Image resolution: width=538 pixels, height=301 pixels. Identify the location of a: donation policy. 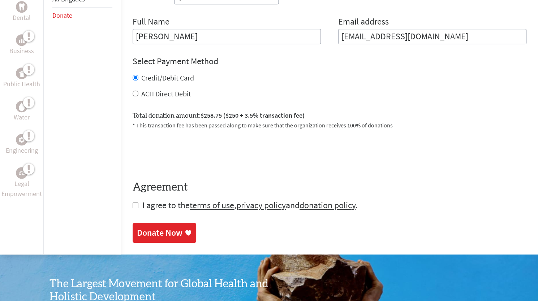
(327, 205).